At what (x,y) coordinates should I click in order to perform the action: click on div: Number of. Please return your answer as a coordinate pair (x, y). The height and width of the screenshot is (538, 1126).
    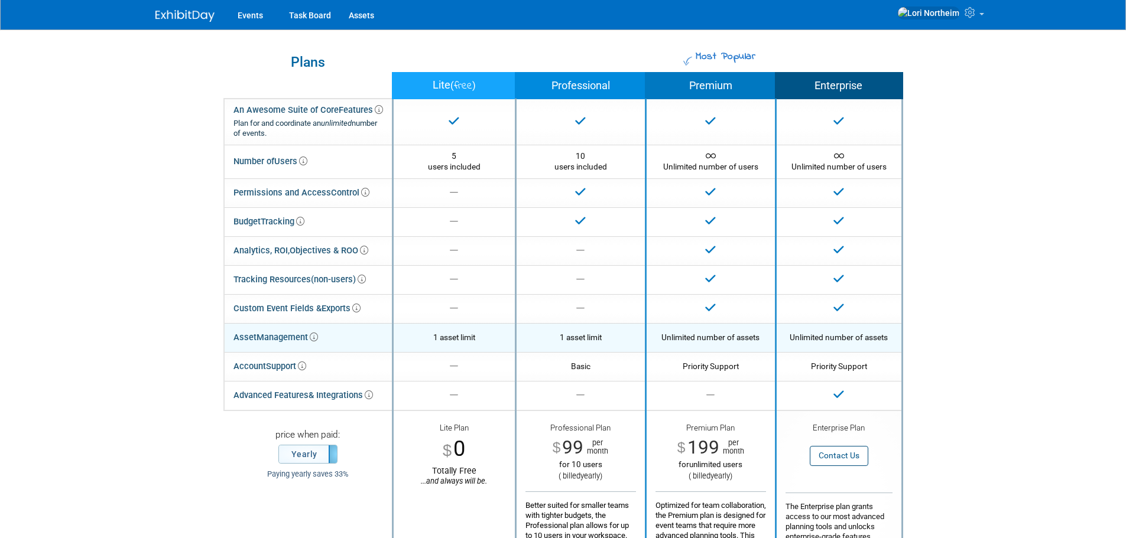
    Looking at the image, I should click on (270, 161).